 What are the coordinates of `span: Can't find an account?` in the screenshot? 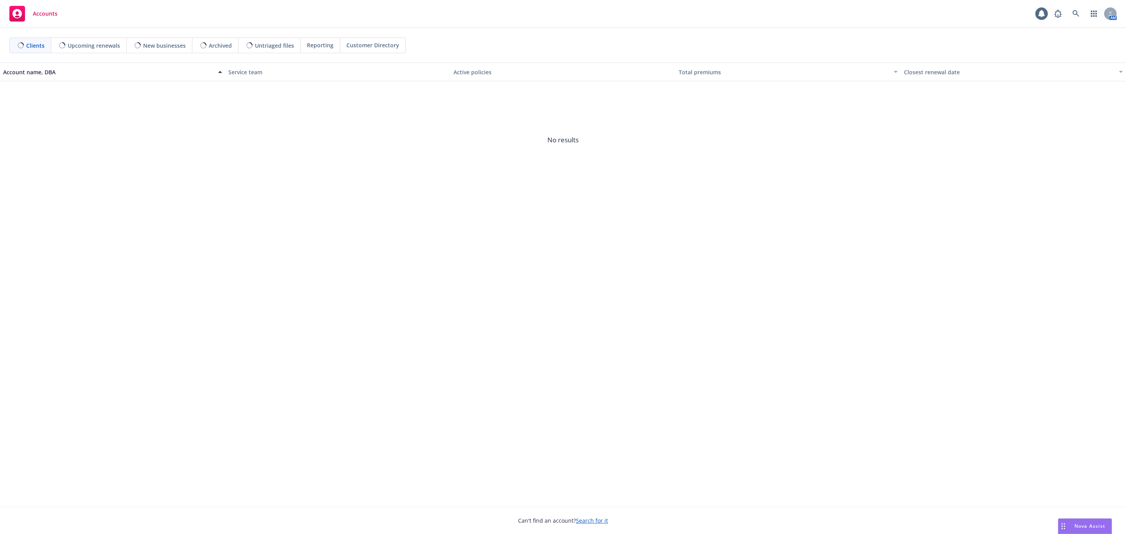 It's located at (563, 520).